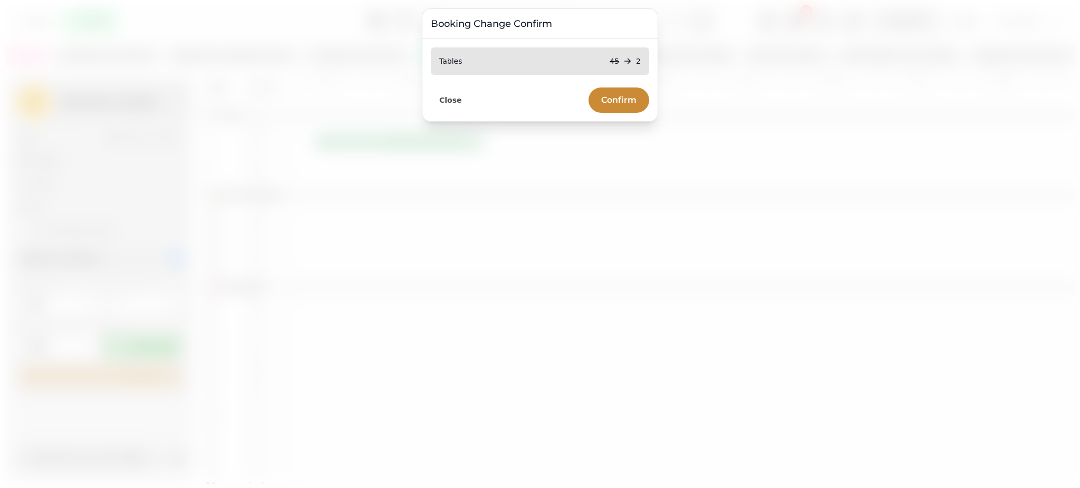 The image size is (1080, 488). I want to click on button: Close, so click(450, 100).